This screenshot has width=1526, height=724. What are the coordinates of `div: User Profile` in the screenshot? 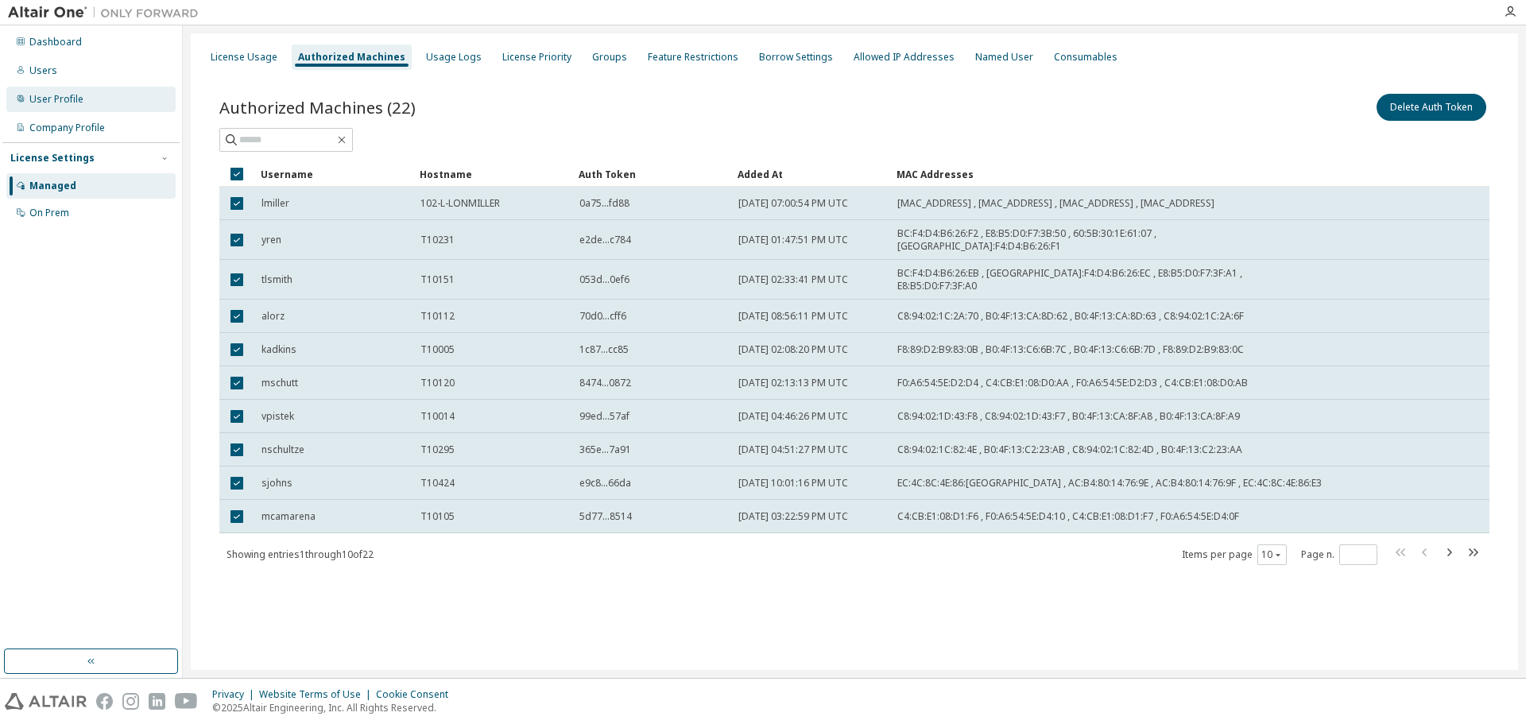 It's located at (56, 99).